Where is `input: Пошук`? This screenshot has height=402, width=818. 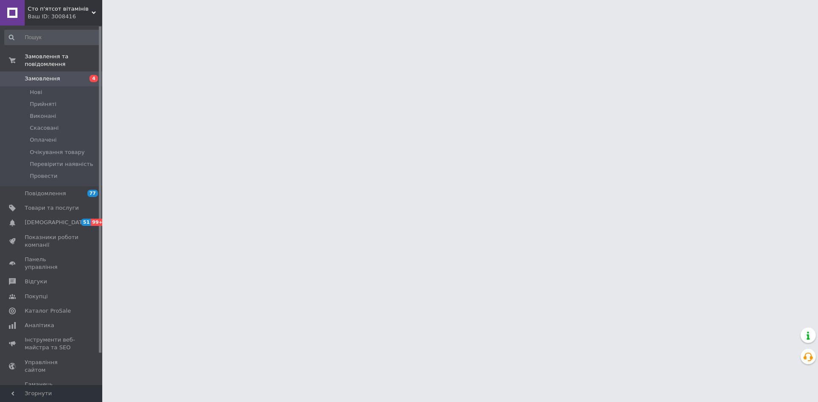
input: Пошук is located at coordinates (52, 37).